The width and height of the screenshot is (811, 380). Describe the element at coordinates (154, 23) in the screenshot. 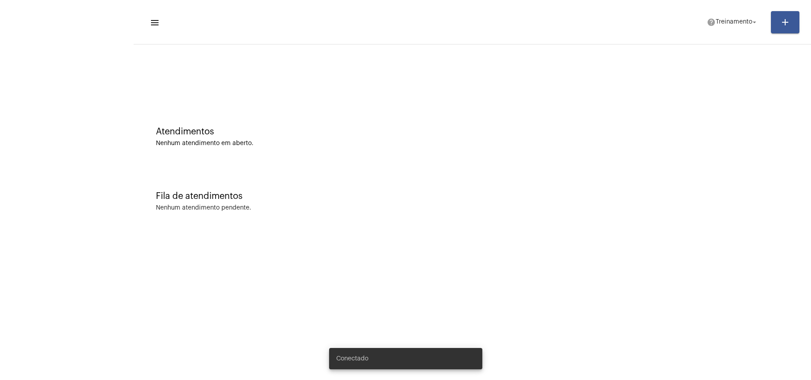

I see `mat-icon: sidenav icon` at that location.